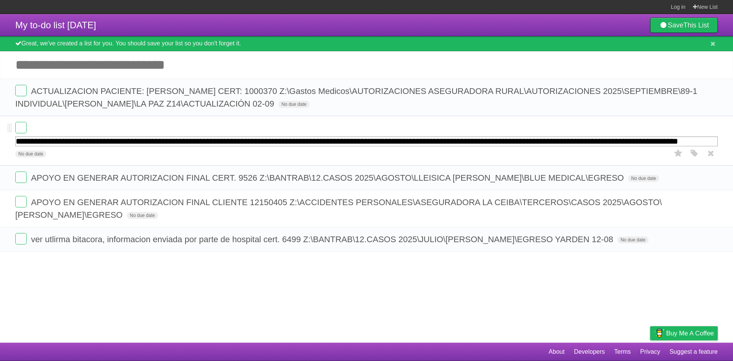  Describe the element at coordinates (684, 25) in the screenshot. I see `a: SaveThis List` at that location.